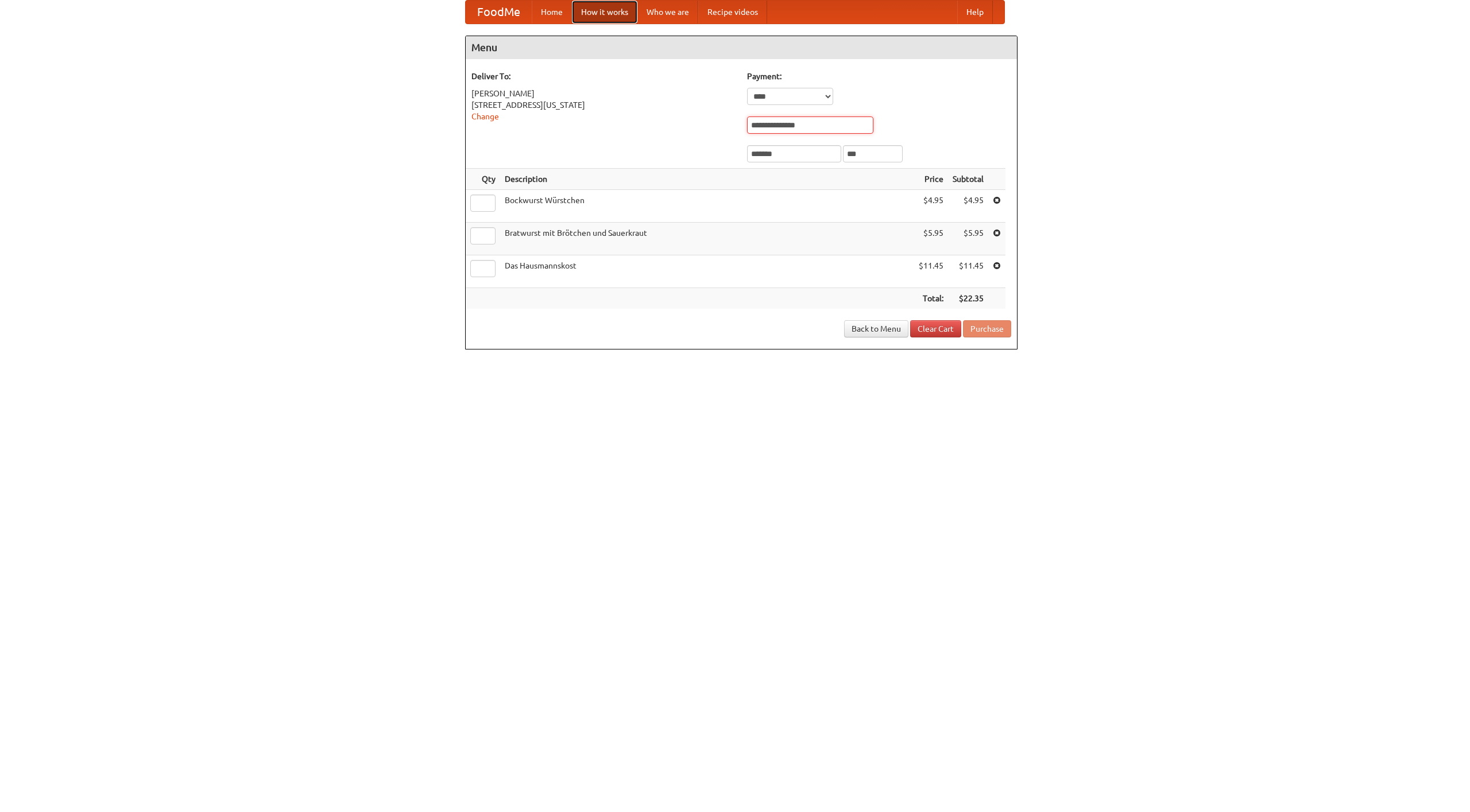 This screenshot has width=1470, height=812. Describe the element at coordinates (733, 12) in the screenshot. I see `a: Recipe videos` at that location.